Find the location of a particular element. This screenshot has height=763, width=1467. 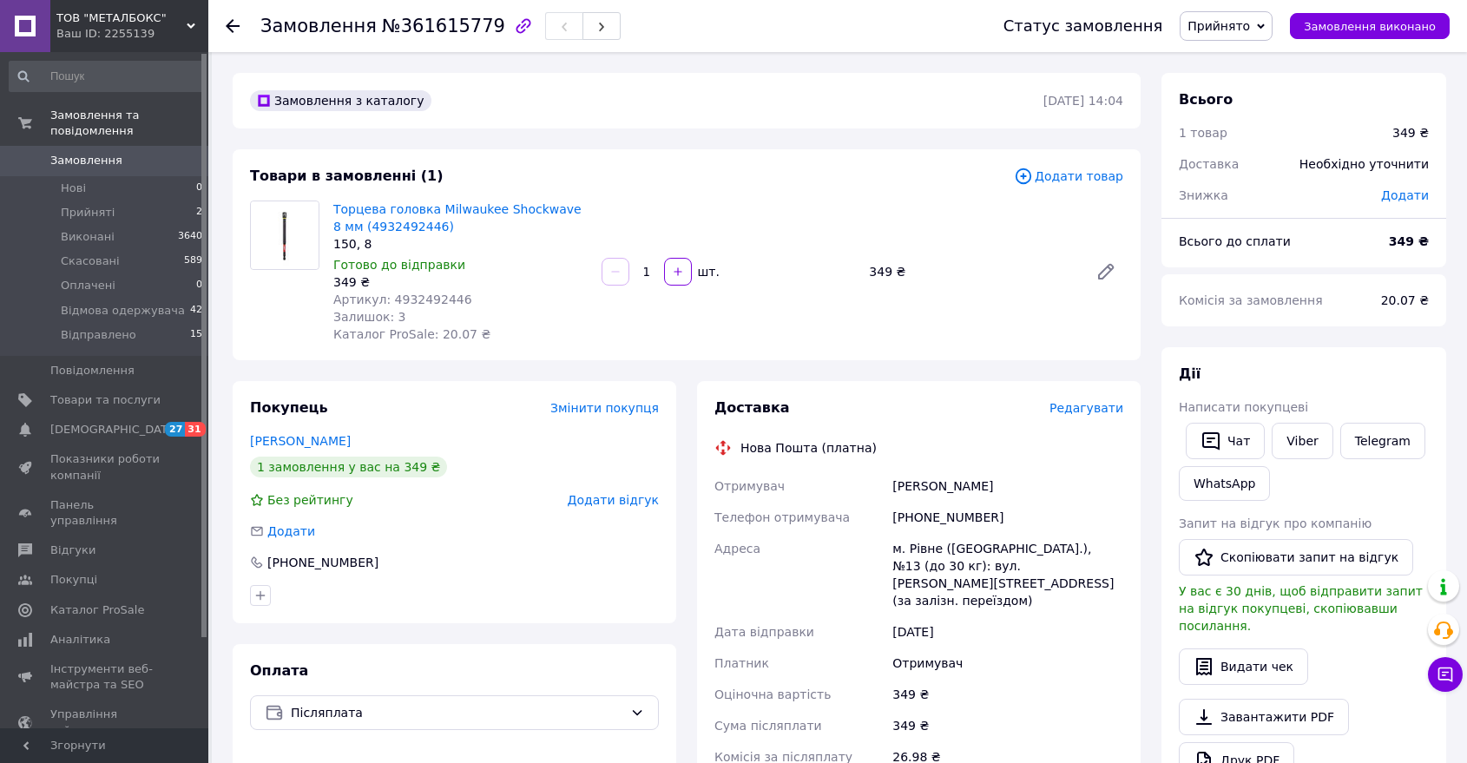

span: Замовлення виконано is located at coordinates (1370, 26).